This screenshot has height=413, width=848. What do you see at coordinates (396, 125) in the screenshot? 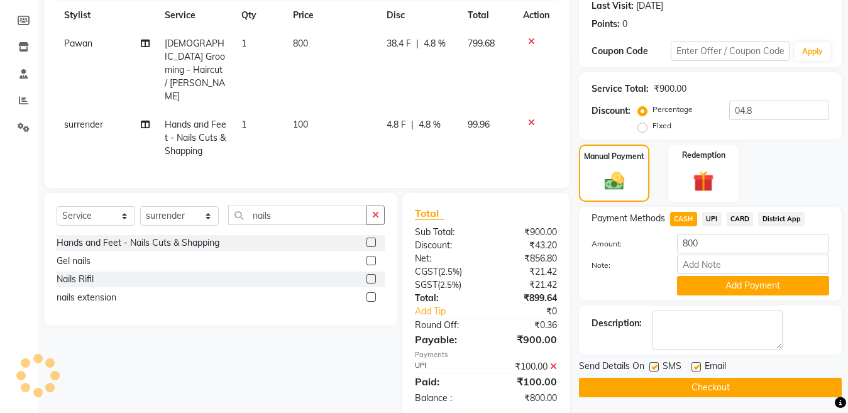
I see `span: 4.8 F` at bounding box center [396, 125].